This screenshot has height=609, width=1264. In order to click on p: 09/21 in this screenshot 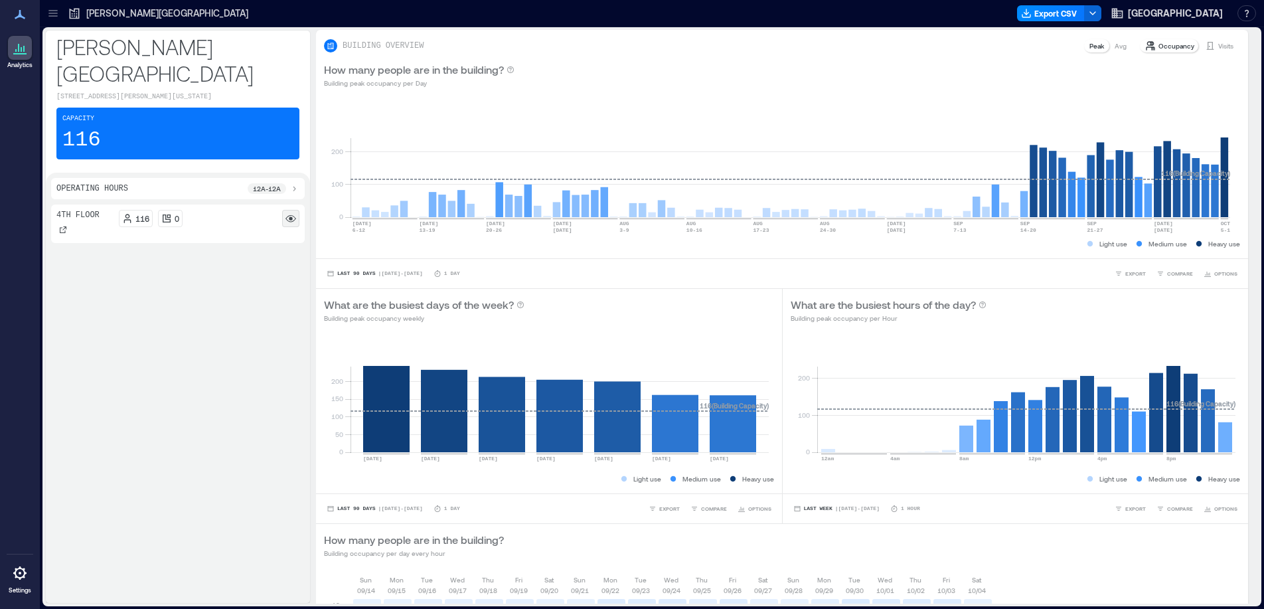, I will do `click(579, 590)`.